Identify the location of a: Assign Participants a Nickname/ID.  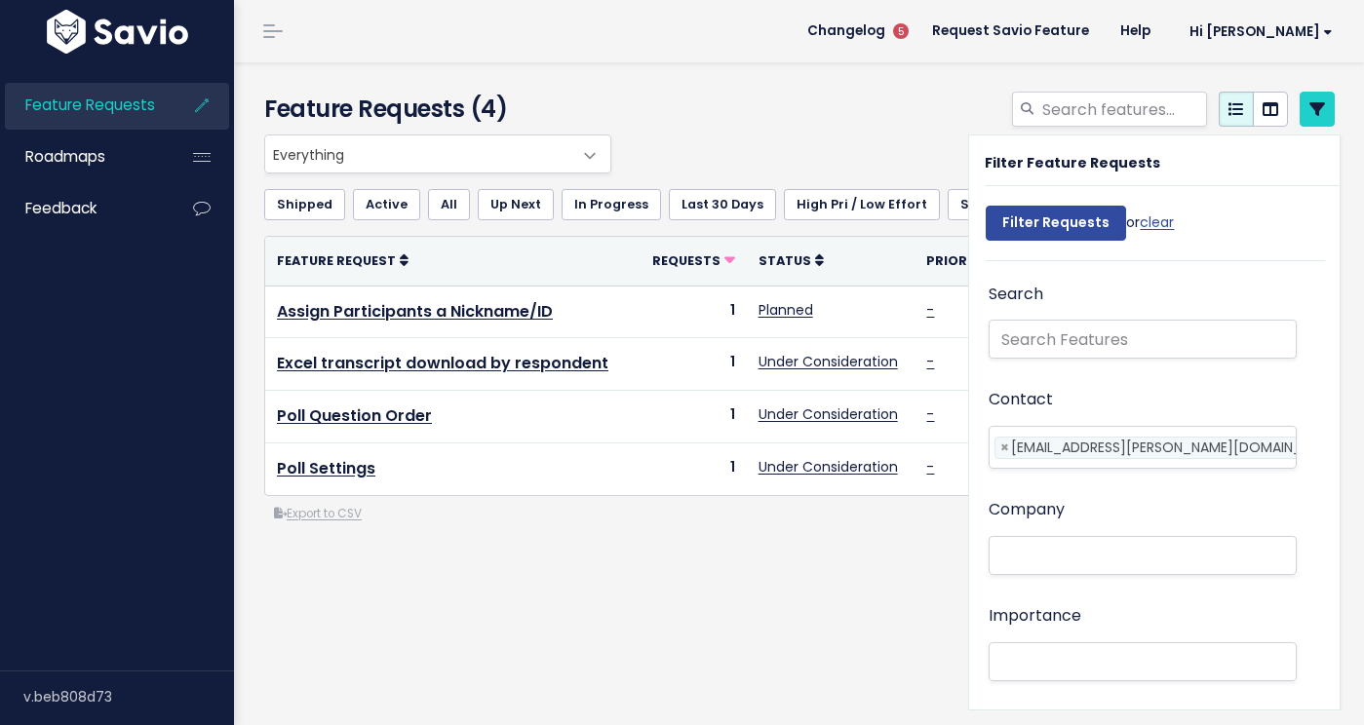
(414, 311).